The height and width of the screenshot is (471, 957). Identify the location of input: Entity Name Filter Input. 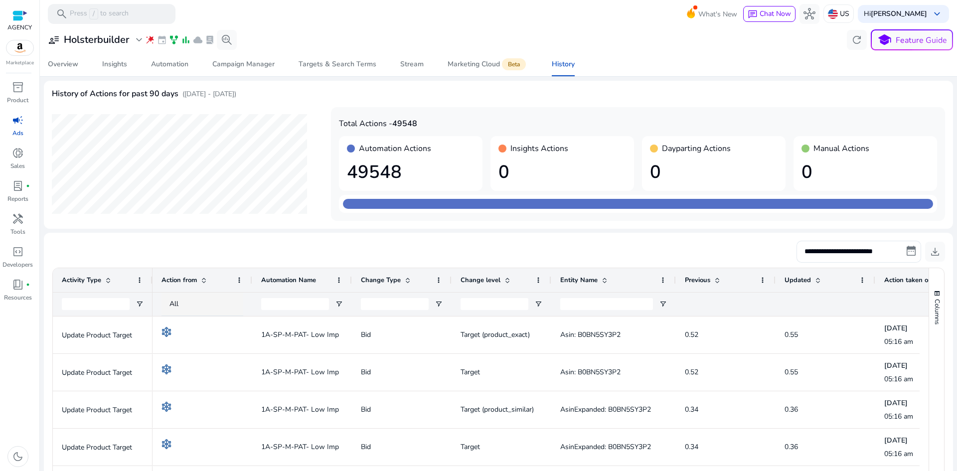
(606, 304).